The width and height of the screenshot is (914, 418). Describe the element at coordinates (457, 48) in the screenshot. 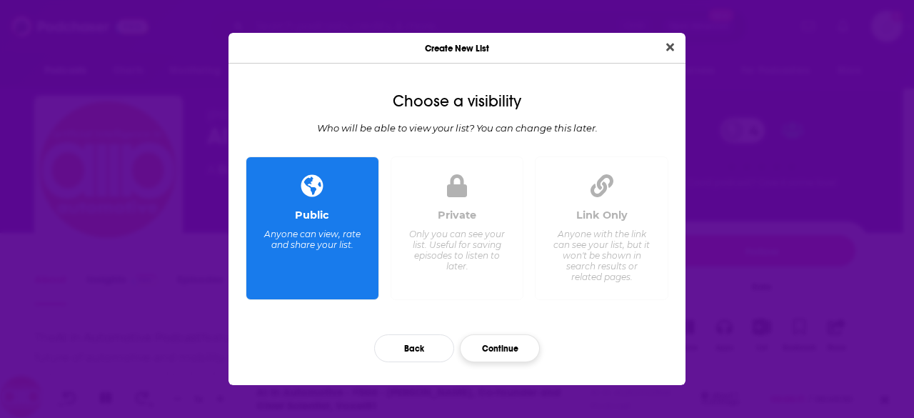

I see `div: Create New List` at that location.